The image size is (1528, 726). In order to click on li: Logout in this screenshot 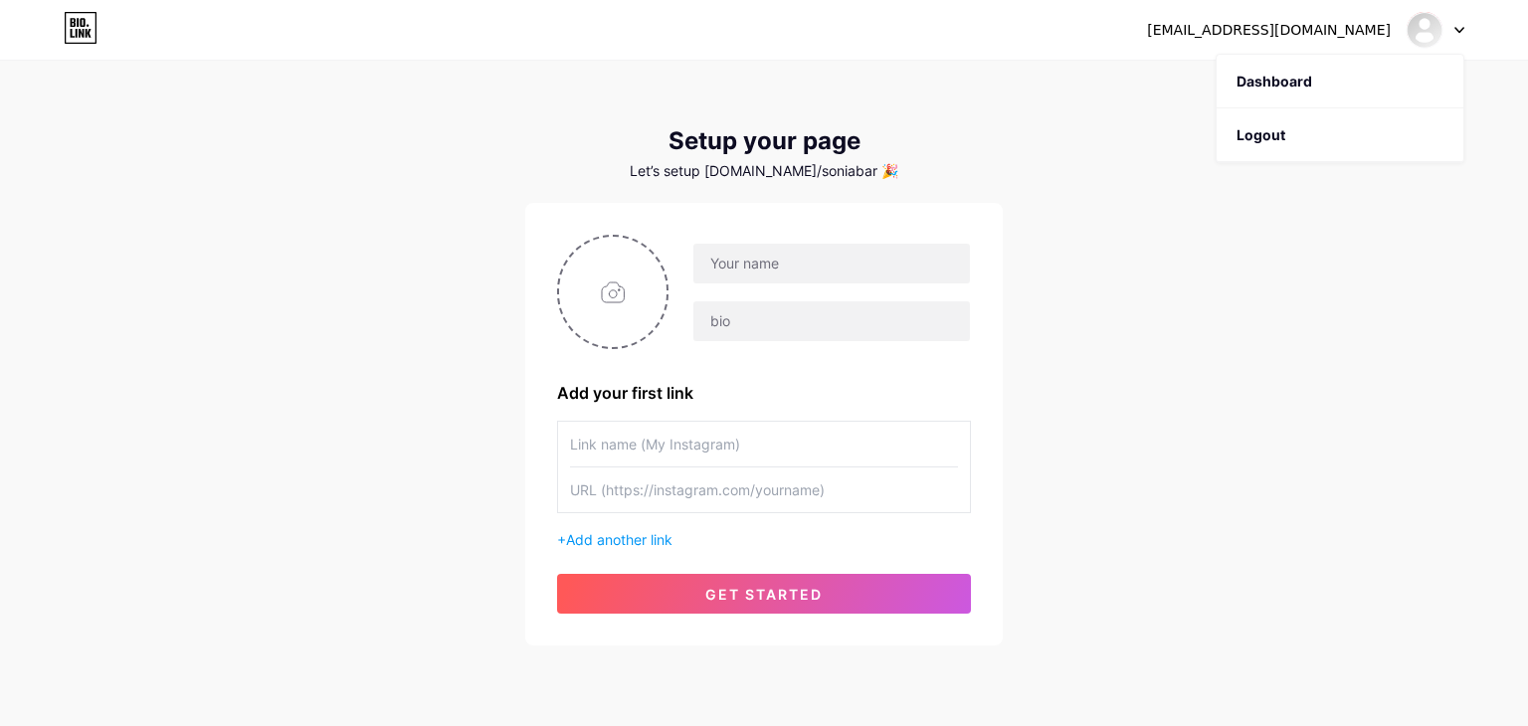, I will do `click(1340, 135)`.